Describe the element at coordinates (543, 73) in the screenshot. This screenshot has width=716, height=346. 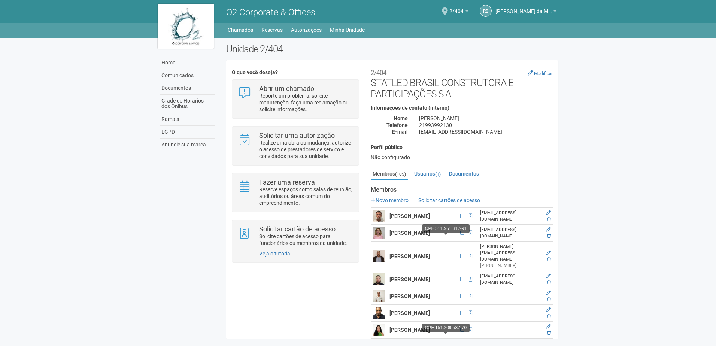
I see `small: Modificar` at that location.